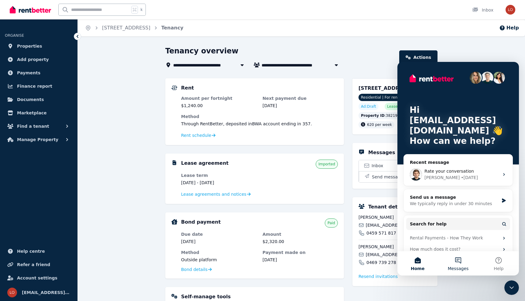 The height and width of the screenshot is (301, 525). Describe the element at coordinates (187, 88) in the screenshot. I see `h5: Rent` at that location.